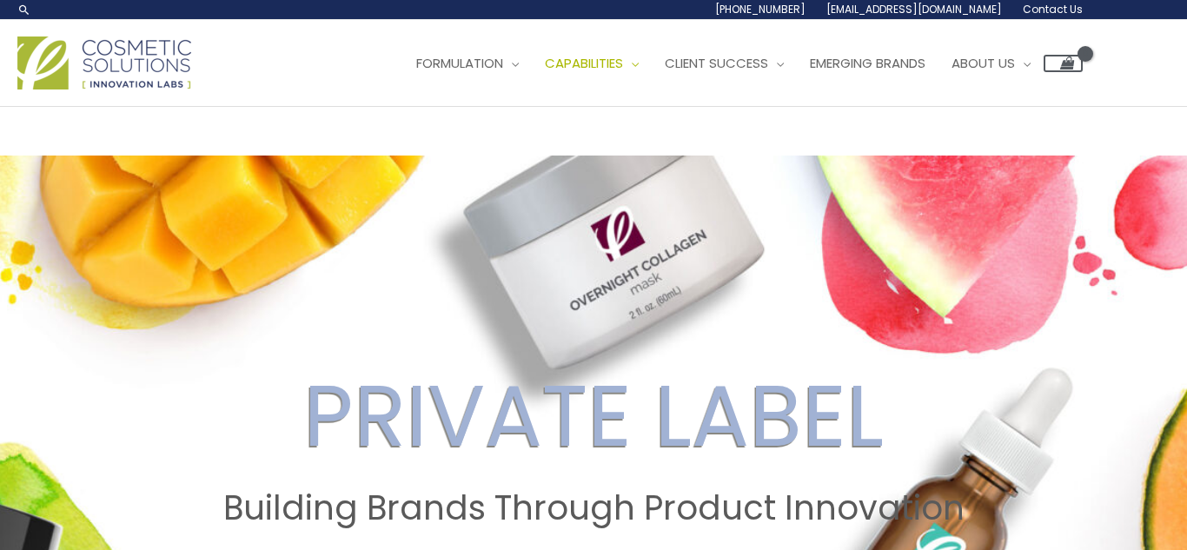  What do you see at coordinates (584, 63) in the screenshot?
I see `span: Capabilities` at bounding box center [584, 63].